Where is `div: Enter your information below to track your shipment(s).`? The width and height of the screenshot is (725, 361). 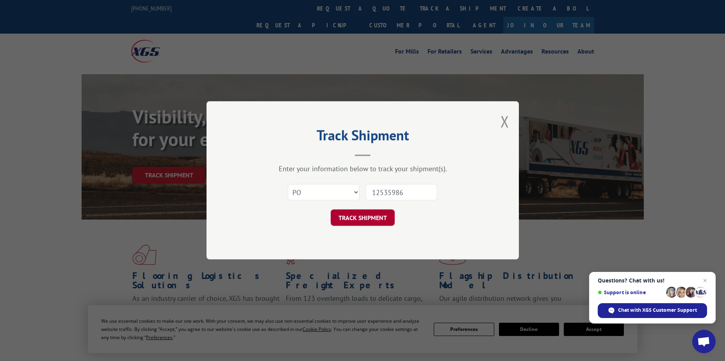
div: Enter your information below to track your shipment(s). is located at coordinates (363, 169).